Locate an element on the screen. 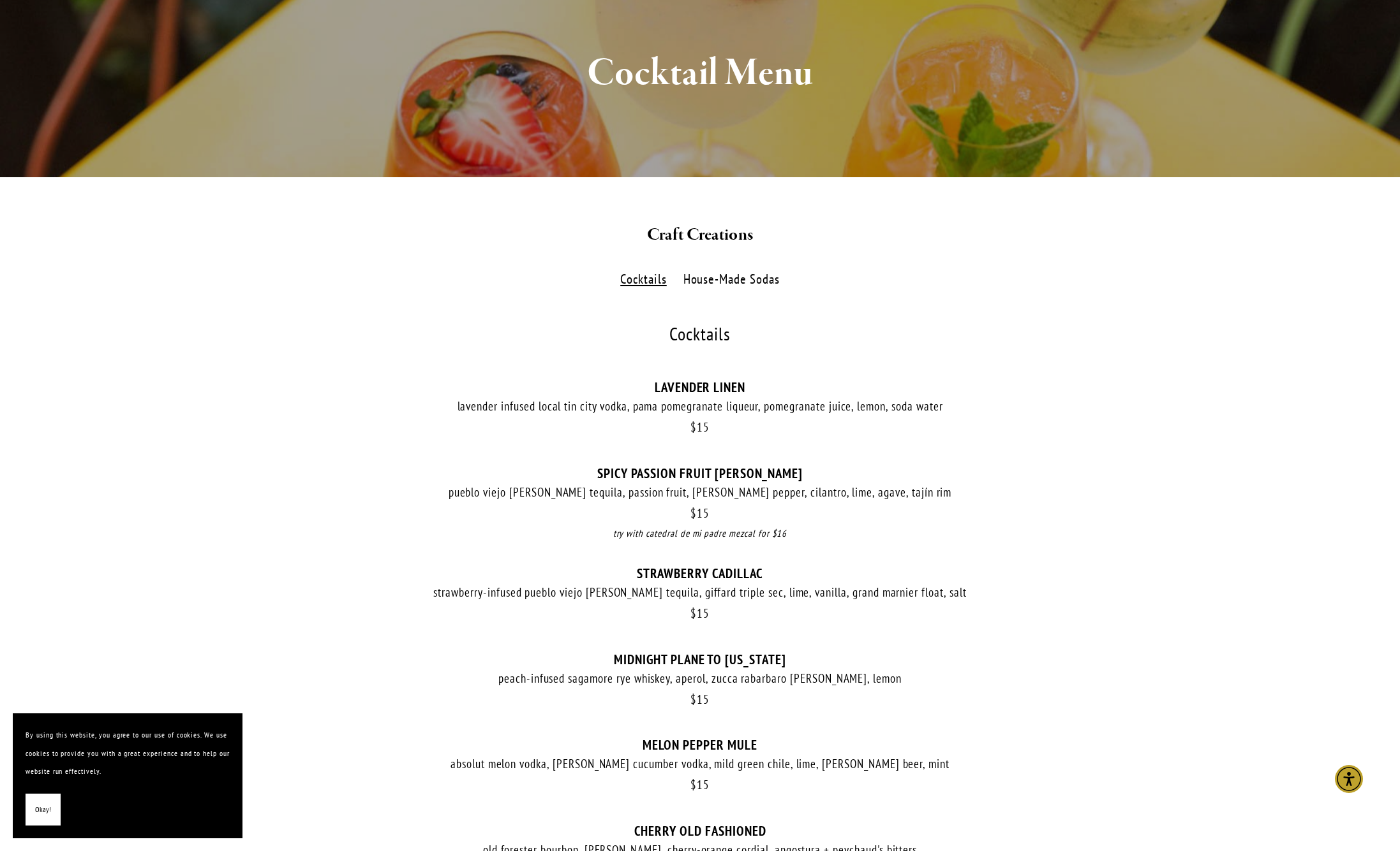 Image resolution: width=1400 pixels, height=851 pixels. div: CHERRY OLD FASHIONED is located at coordinates (700, 831).